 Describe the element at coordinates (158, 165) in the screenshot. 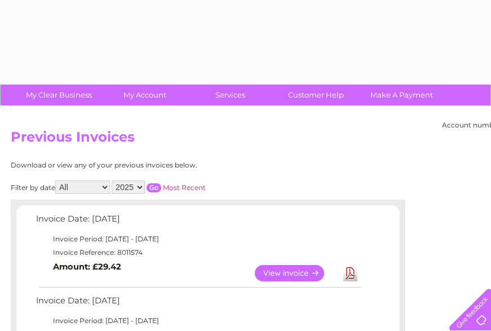

I see `div: Download or view any of your previous invoices below.` at that location.